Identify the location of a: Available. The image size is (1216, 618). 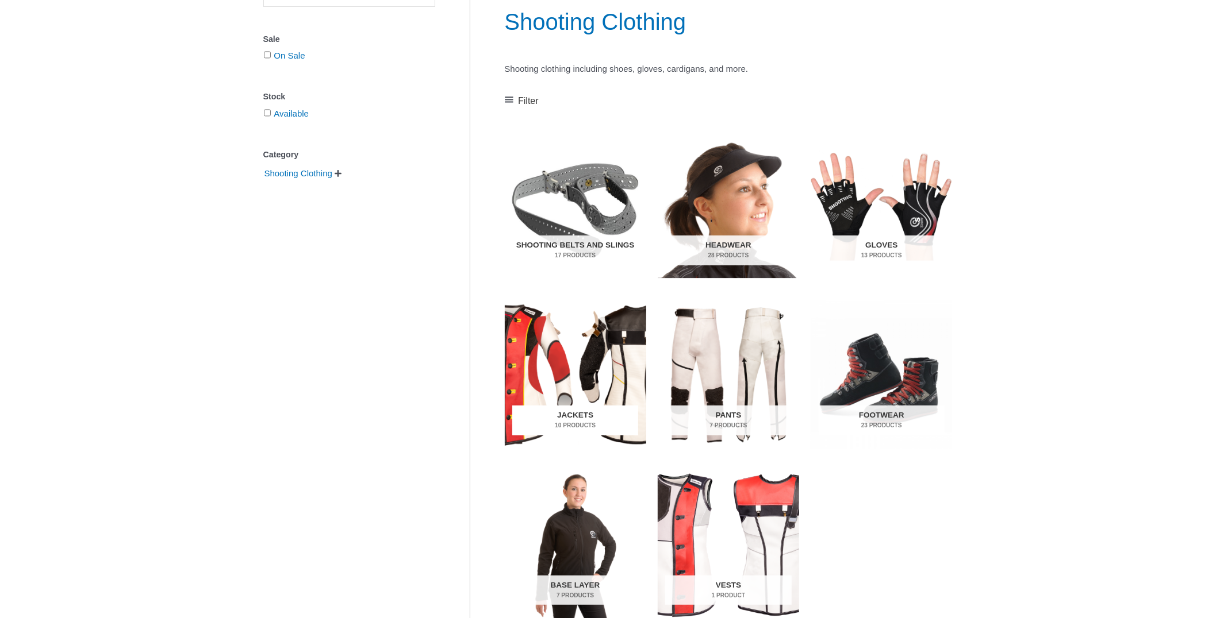
(291, 113).